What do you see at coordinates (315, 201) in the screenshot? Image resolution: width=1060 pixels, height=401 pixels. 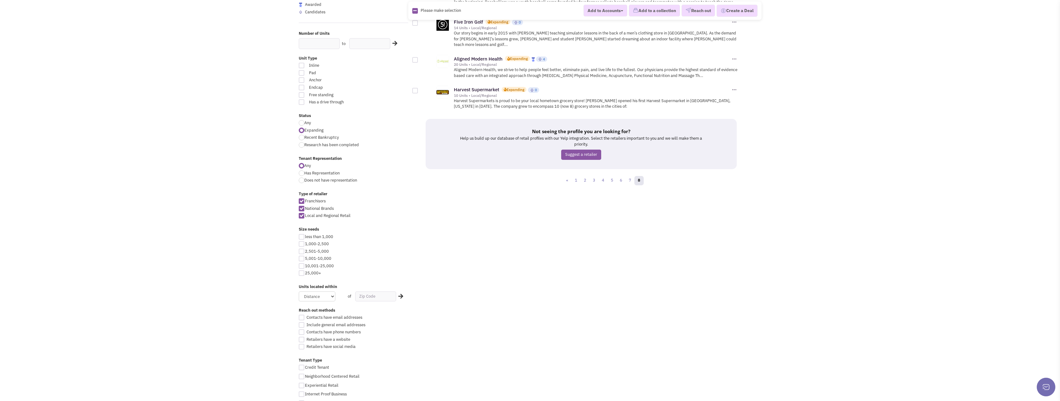 I see `span: Franchisors` at bounding box center [315, 201].